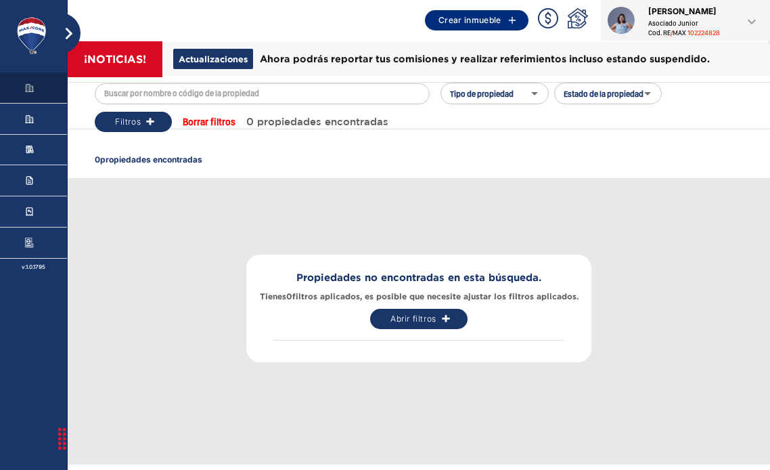 The height and width of the screenshot is (470, 770). What do you see at coordinates (485, 59) in the screenshot?
I see `span: Ahora podrás reportar tus comisiones y realizar referimientos incluso estando suspendido.` at bounding box center [485, 59].